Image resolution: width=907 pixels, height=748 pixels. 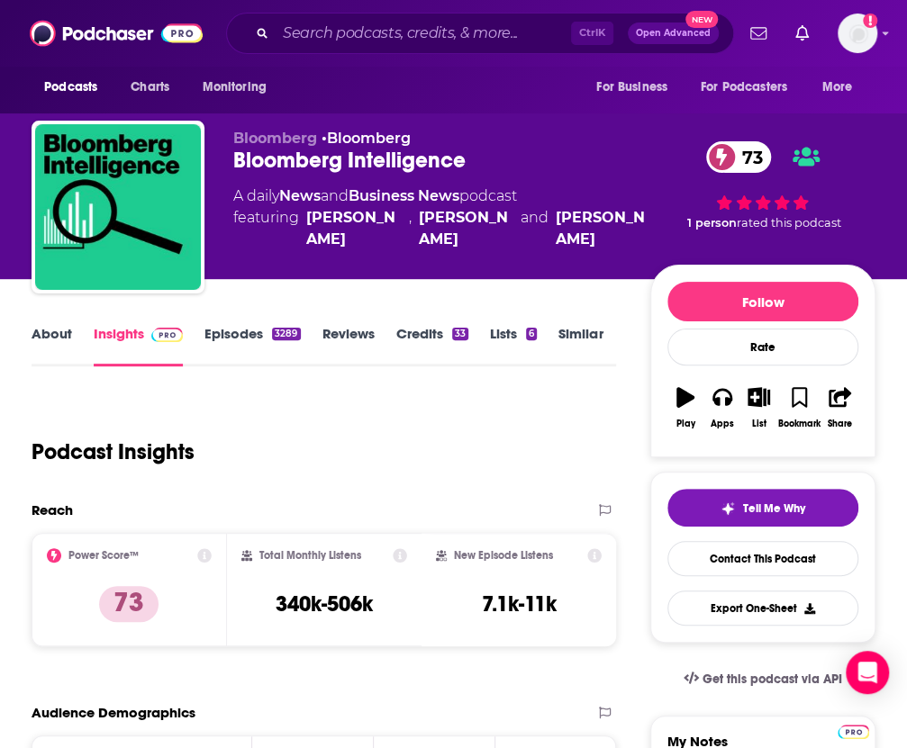 What do you see at coordinates (465, 229) in the screenshot?
I see `a: Paul Sweeney` at bounding box center [465, 229].